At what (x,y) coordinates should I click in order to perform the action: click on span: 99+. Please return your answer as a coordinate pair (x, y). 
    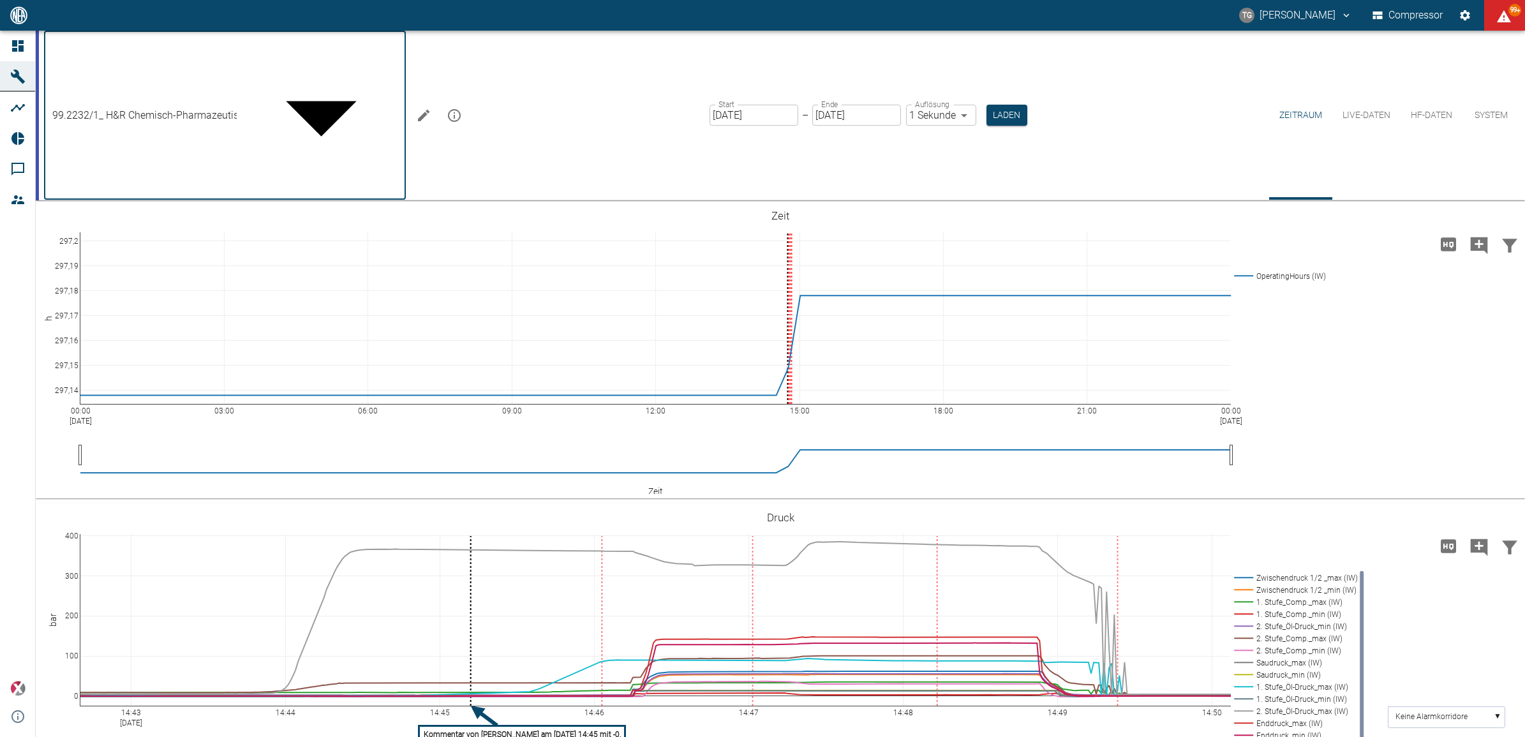
    Looking at the image, I should click on (1514, 10).